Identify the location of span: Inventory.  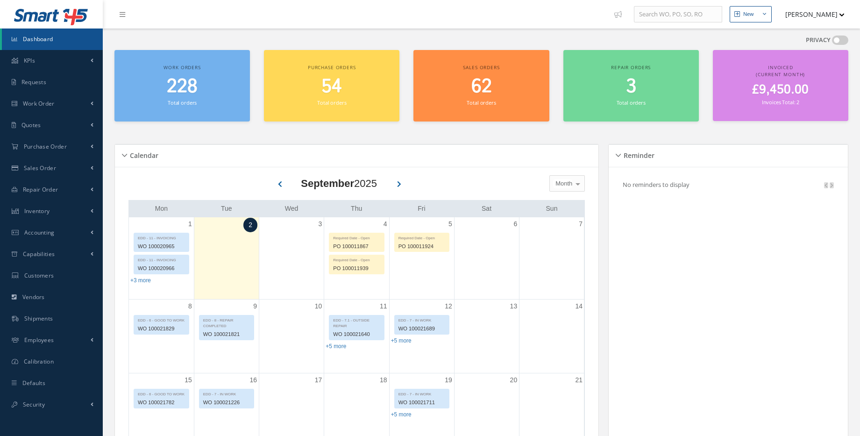
(37, 211).